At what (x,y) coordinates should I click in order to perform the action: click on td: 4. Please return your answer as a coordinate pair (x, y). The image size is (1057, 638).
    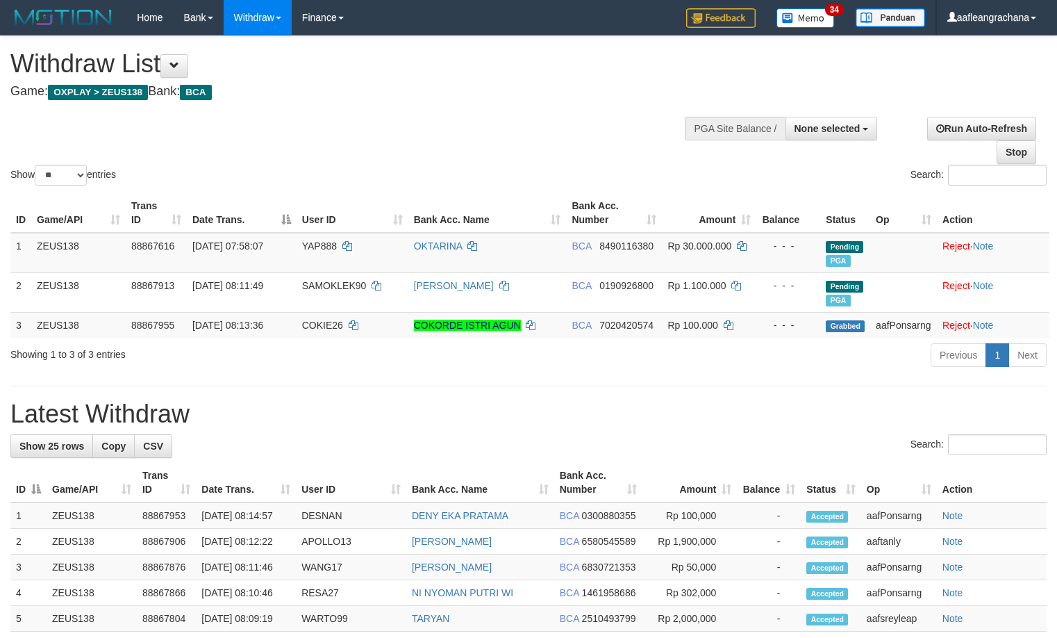
    Looking at the image, I should click on (28, 593).